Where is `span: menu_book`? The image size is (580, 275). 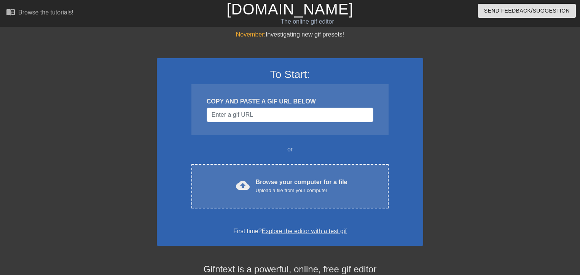
span: menu_book is located at coordinates (11, 12).